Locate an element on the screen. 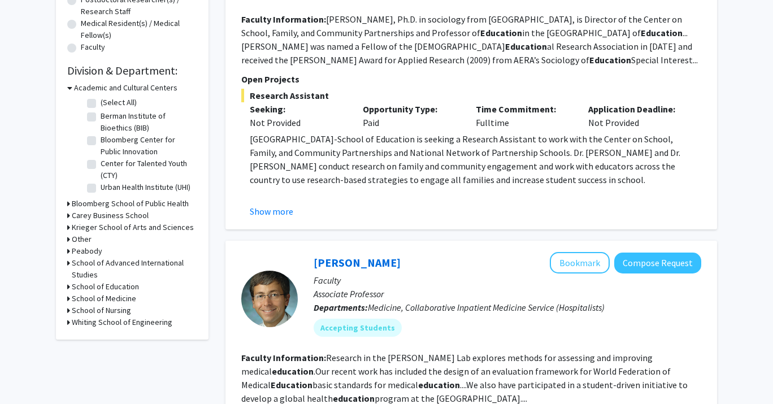  p: Seeking: is located at coordinates (298, 109).